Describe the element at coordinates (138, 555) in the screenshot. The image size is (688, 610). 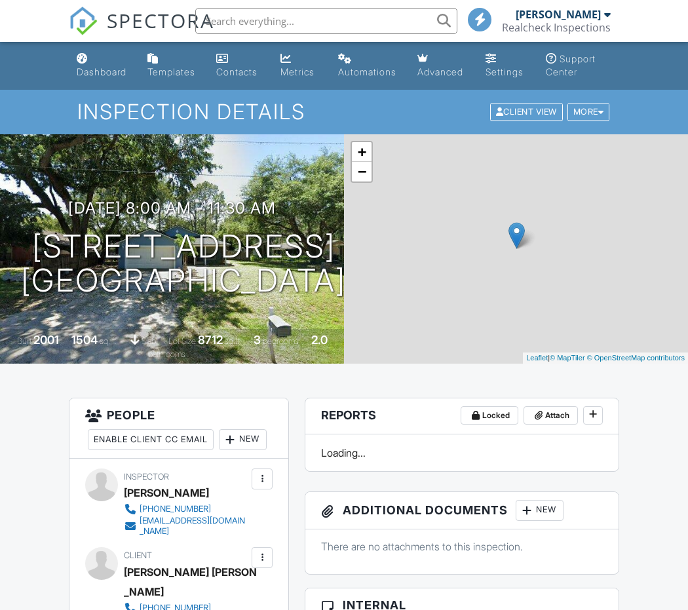
I see `span: Client` at that location.